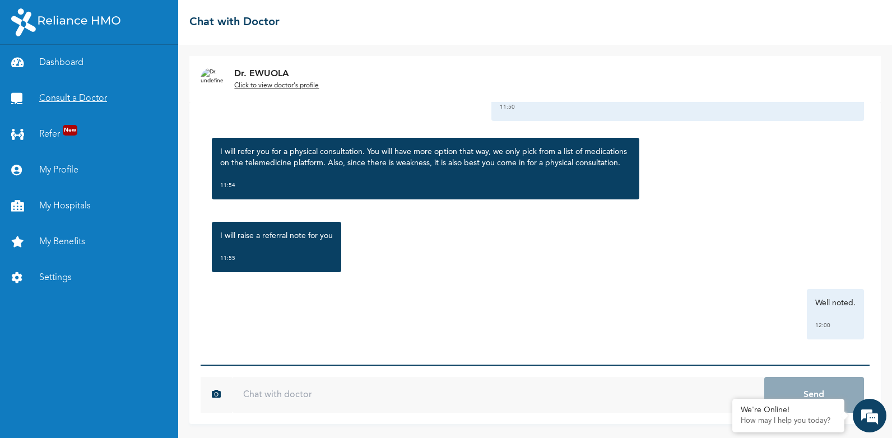 This screenshot has width=892, height=438. Describe the element at coordinates (110, 215) in the screenshot. I see `span: We're online!` at that location.